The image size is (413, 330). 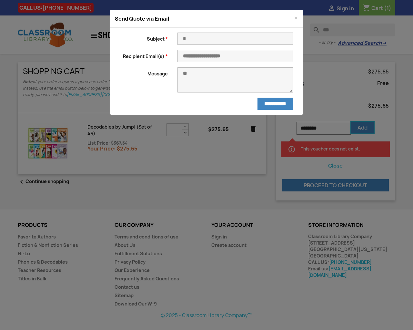 I want to click on button: Close, so click(x=296, y=18).